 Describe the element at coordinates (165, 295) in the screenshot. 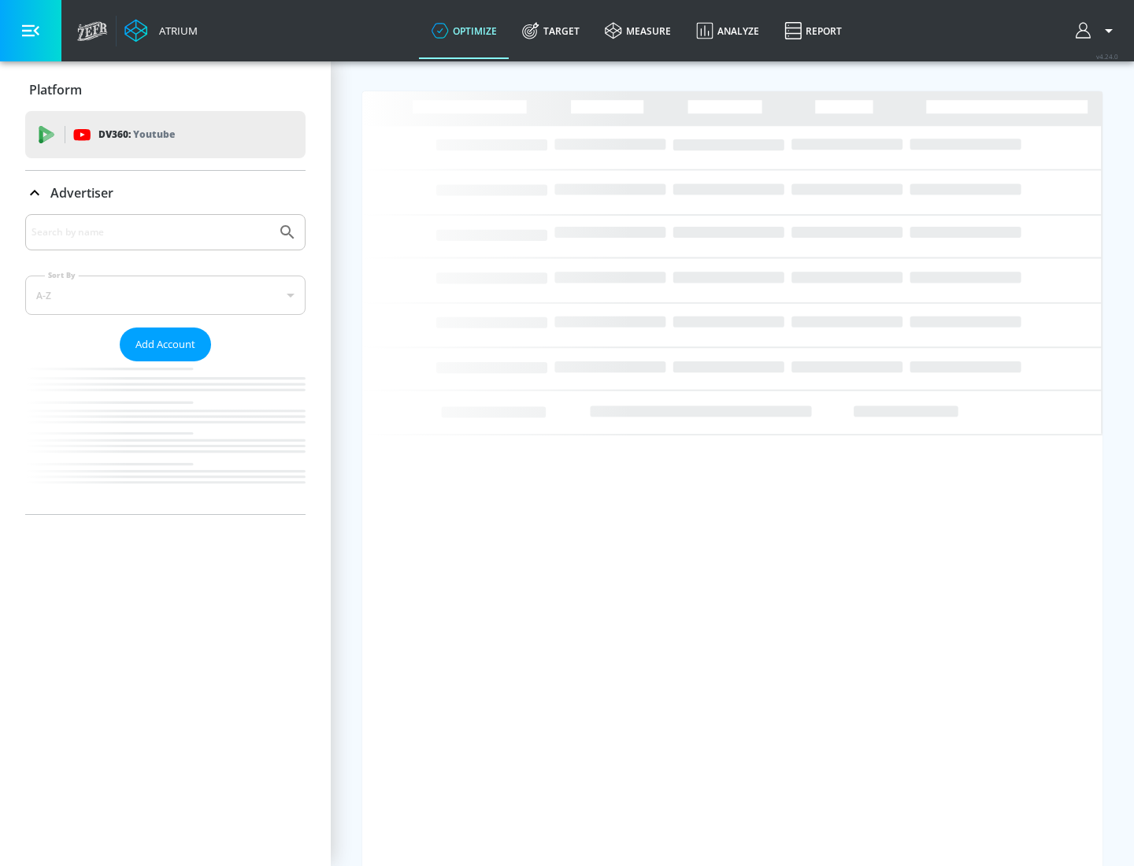

I see `div: A-Z` at that location.